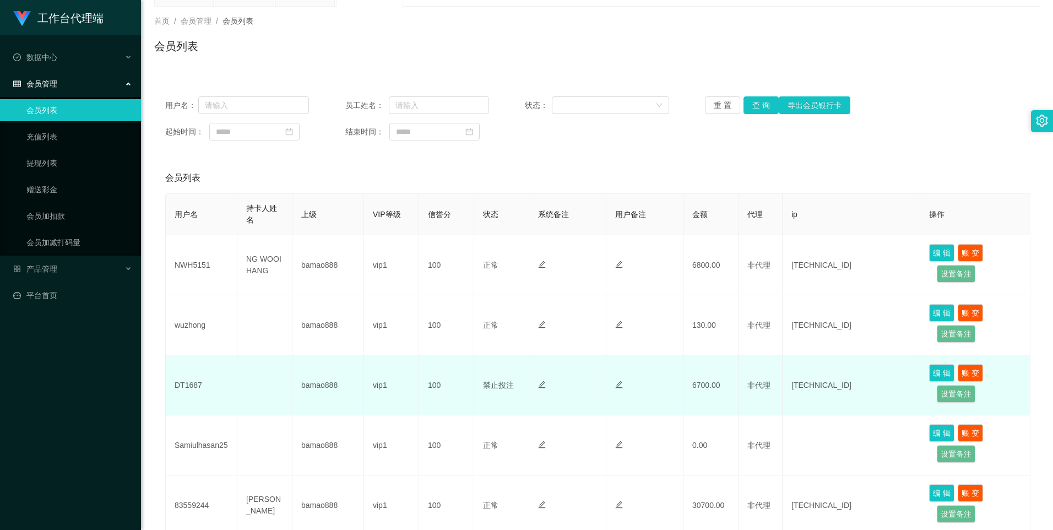 The image size is (1053, 530). I want to click on span: 首页, so click(162, 21).